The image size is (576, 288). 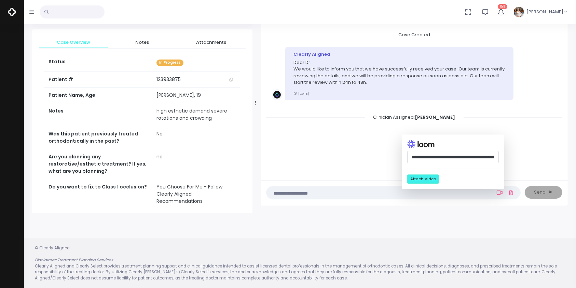 What do you see at coordinates (196, 137) in the screenshot?
I see `td: No` at bounding box center [196, 137].